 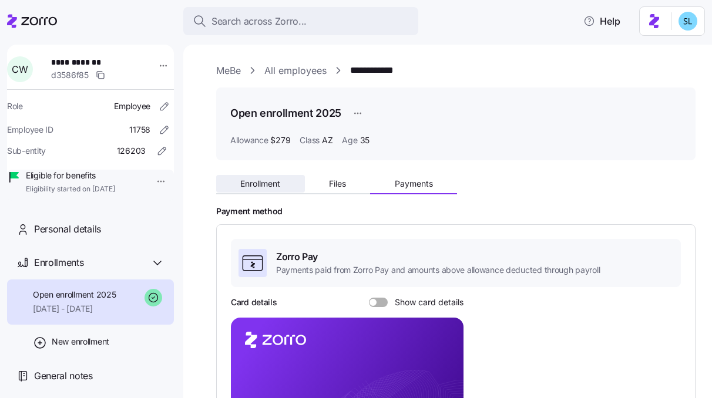 What do you see at coordinates (309, 140) in the screenshot?
I see `span: Class` at bounding box center [309, 140].